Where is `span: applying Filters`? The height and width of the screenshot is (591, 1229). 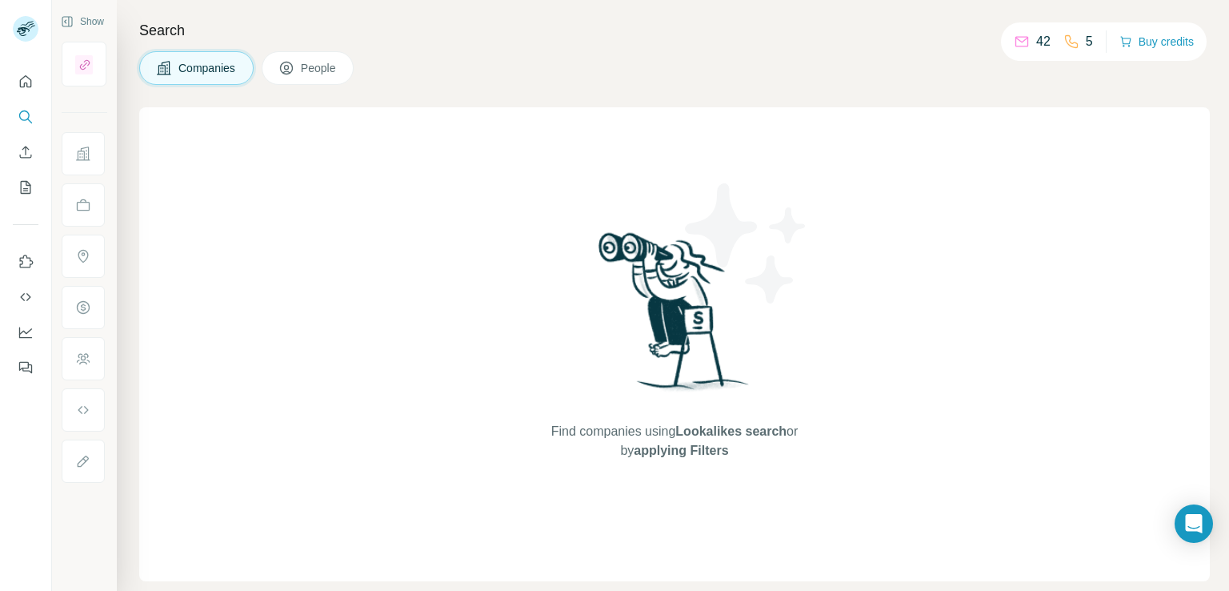 span: applying Filters is located at coordinates (681, 450).